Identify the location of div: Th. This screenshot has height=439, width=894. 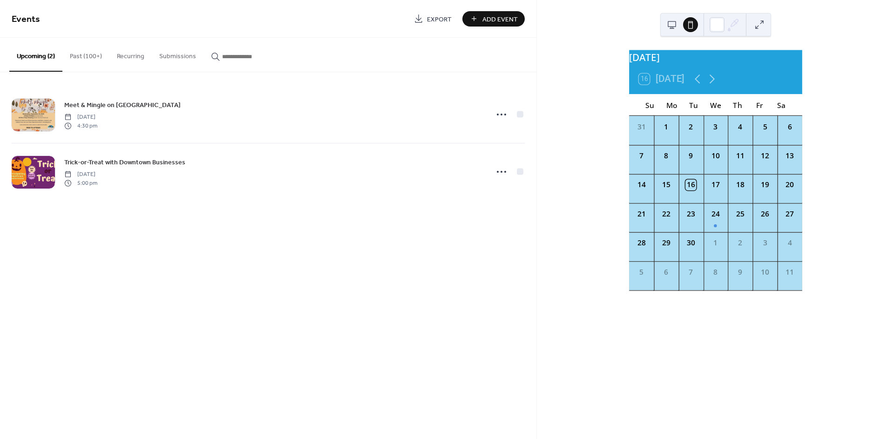
(737, 105).